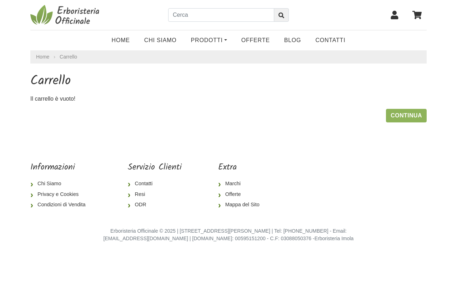  I want to click on input: Cerca, so click(221, 15).